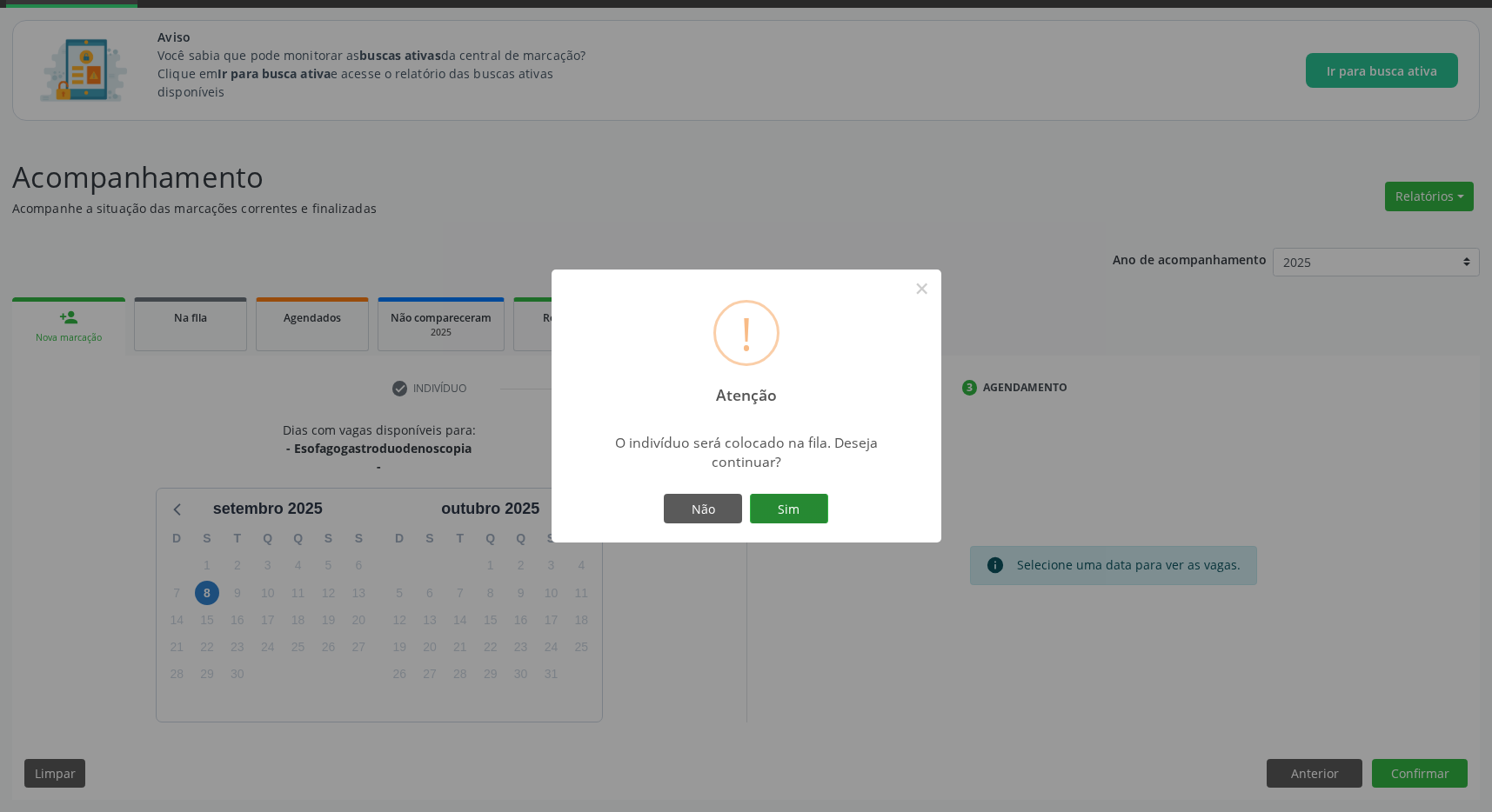 Image resolution: width=1492 pixels, height=812 pixels. I want to click on div: O indivíduo será colocado na fila. Deseja continuar?, so click(746, 453).